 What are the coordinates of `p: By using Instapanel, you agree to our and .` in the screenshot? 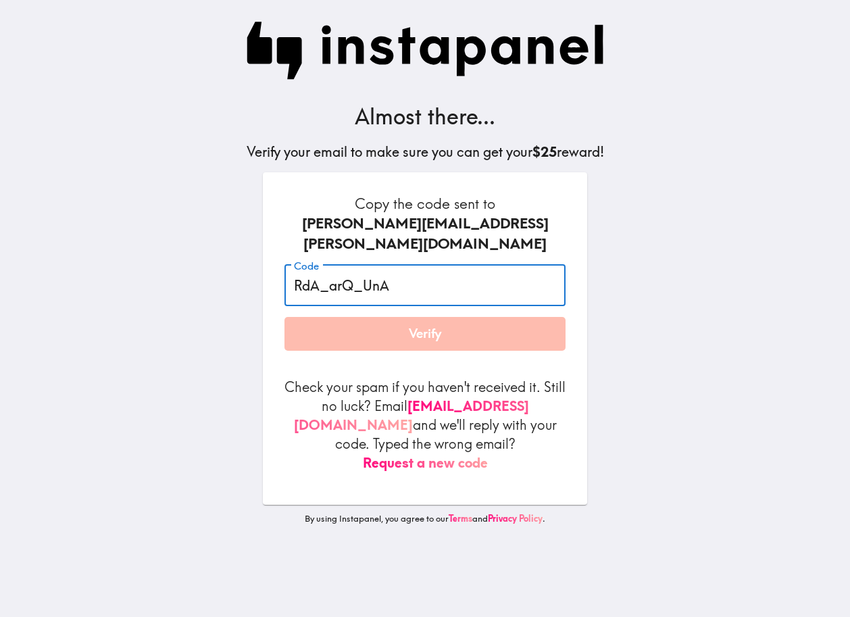 It's located at (425, 519).